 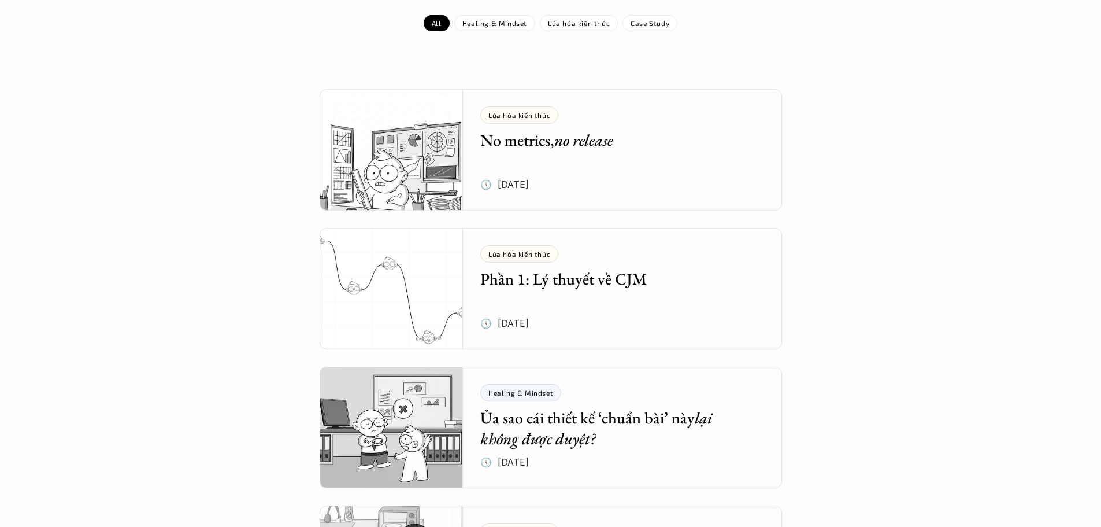 I want to click on h5: Ủa sao cái thiết kế ‘chuẩn bài’ này, so click(x=614, y=428).